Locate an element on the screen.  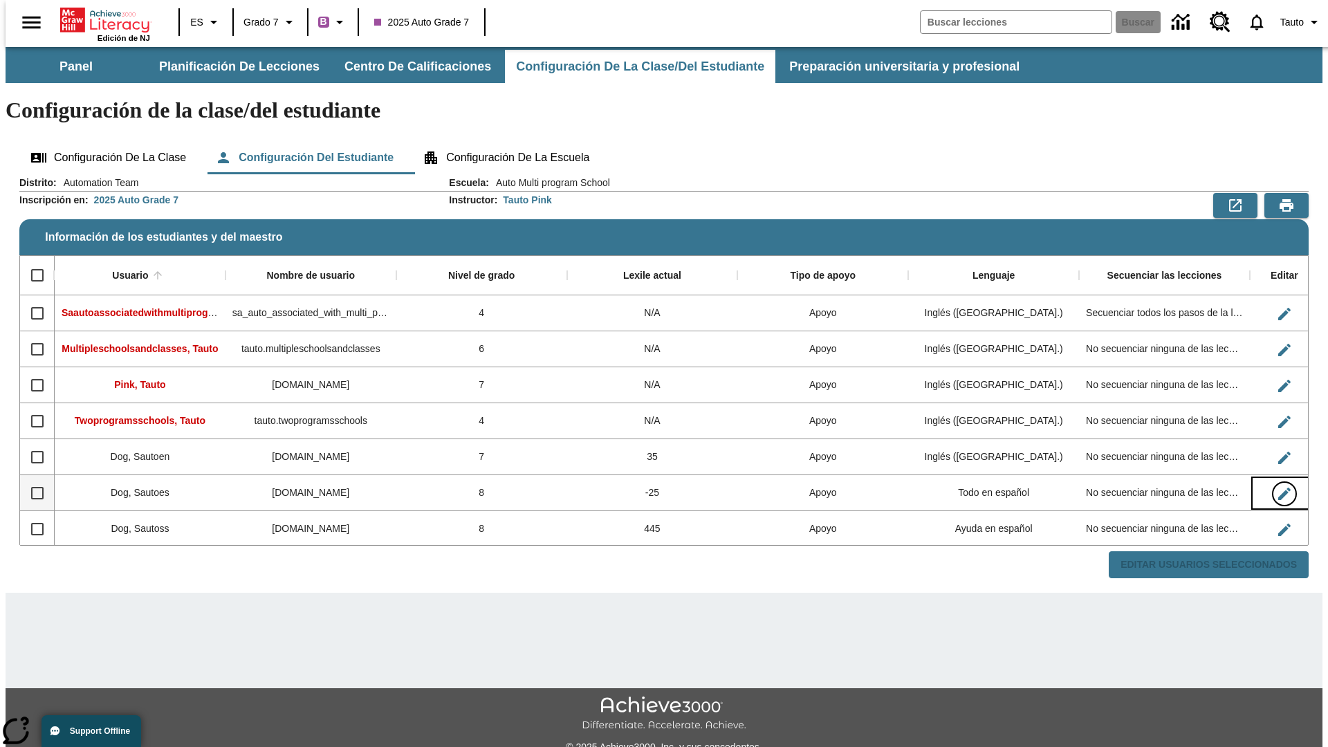
button: Abrir el menú lateral is located at coordinates (31, 22).